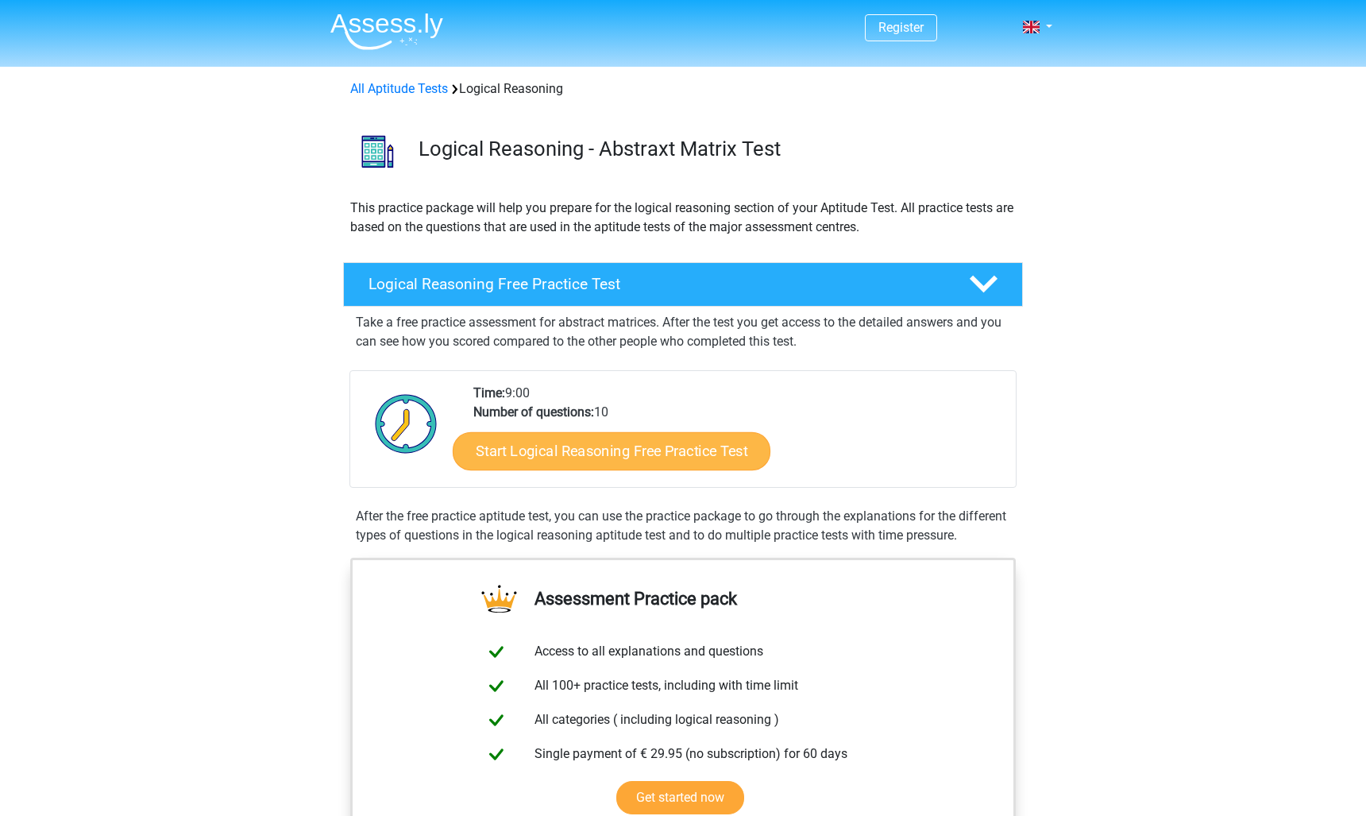  I want to click on a: Get started now, so click(680, 798).